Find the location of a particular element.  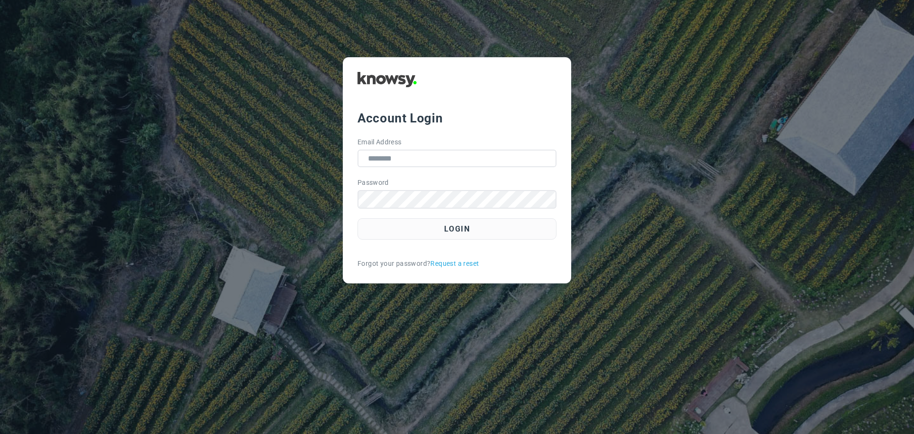

a: Request a reset is located at coordinates (455, 263).